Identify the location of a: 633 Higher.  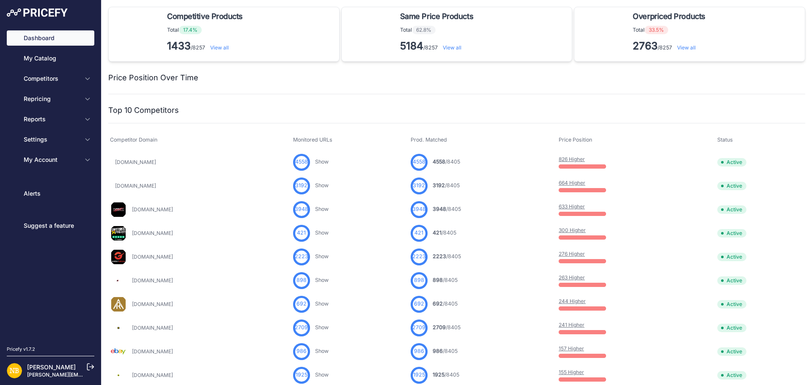
(572, 206).